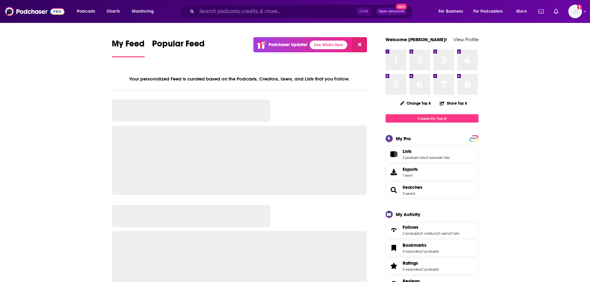 The width and height of the screenshot is (590, 282). I want to click on a: 2 podcasts, so click(411, 233).